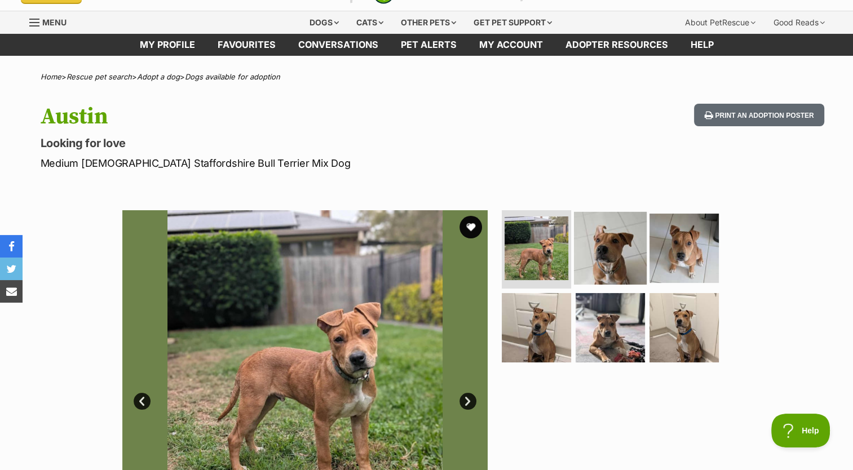 Image resolution: width=853 pixels, height=470 pixels. I want to click on div: Other pets, so click(428, 23).